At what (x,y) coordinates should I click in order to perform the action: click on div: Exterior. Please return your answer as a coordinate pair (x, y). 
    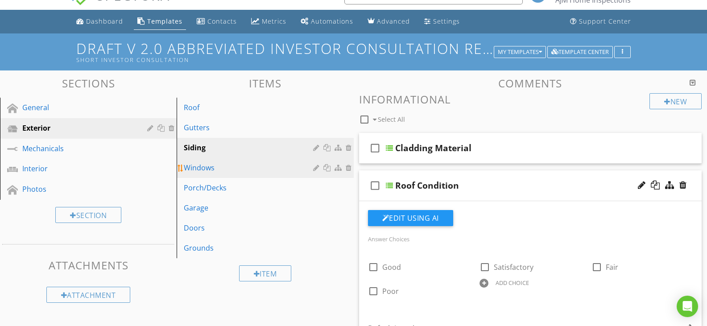
    Looking at the image, I should click on (78, 128).